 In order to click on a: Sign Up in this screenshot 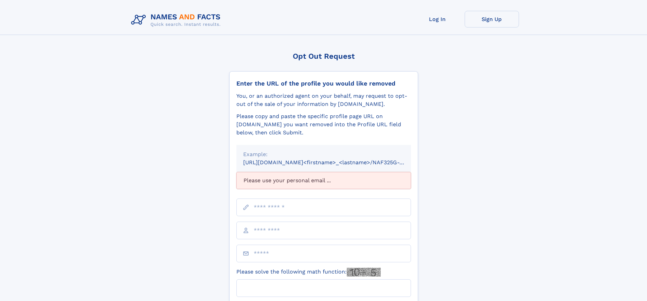, I will do `click(491, 19)`.